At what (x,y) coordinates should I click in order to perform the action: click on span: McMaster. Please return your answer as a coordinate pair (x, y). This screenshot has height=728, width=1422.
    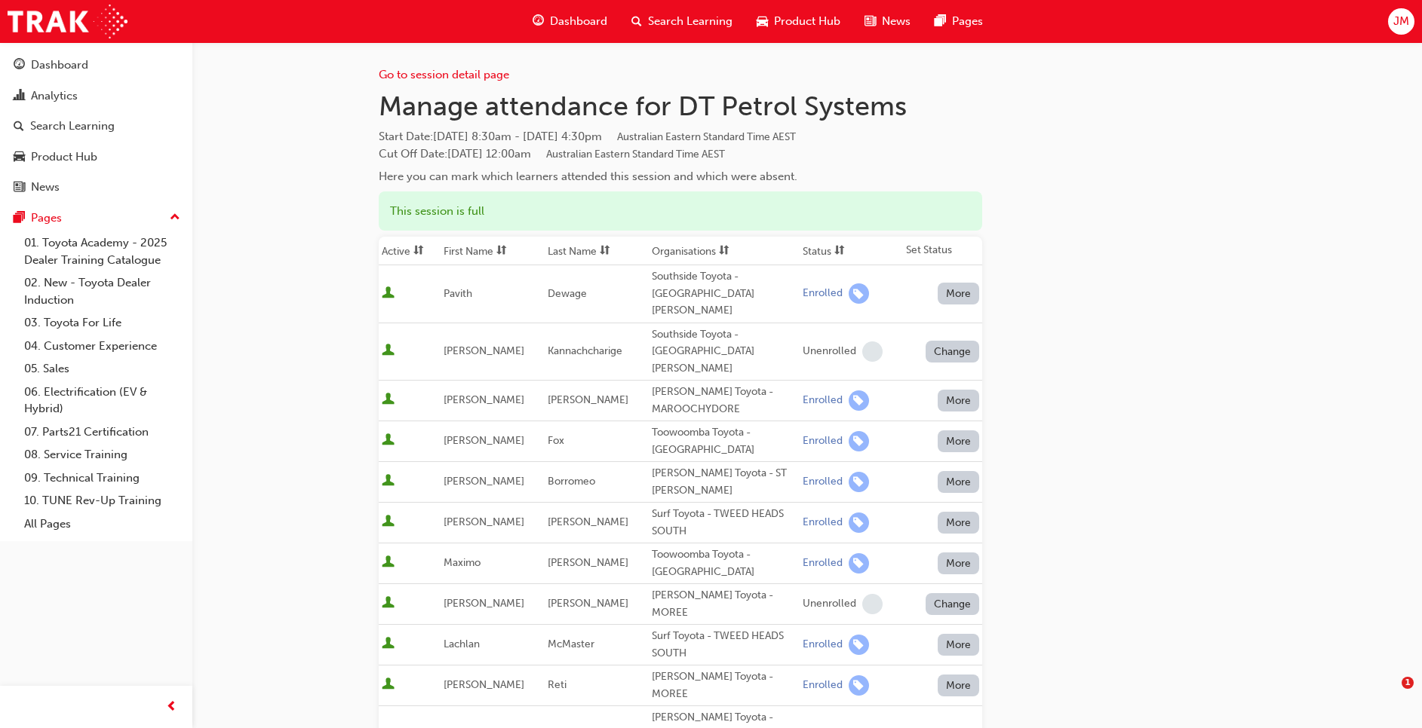
    Looking at the image, I should click on (571, 644).